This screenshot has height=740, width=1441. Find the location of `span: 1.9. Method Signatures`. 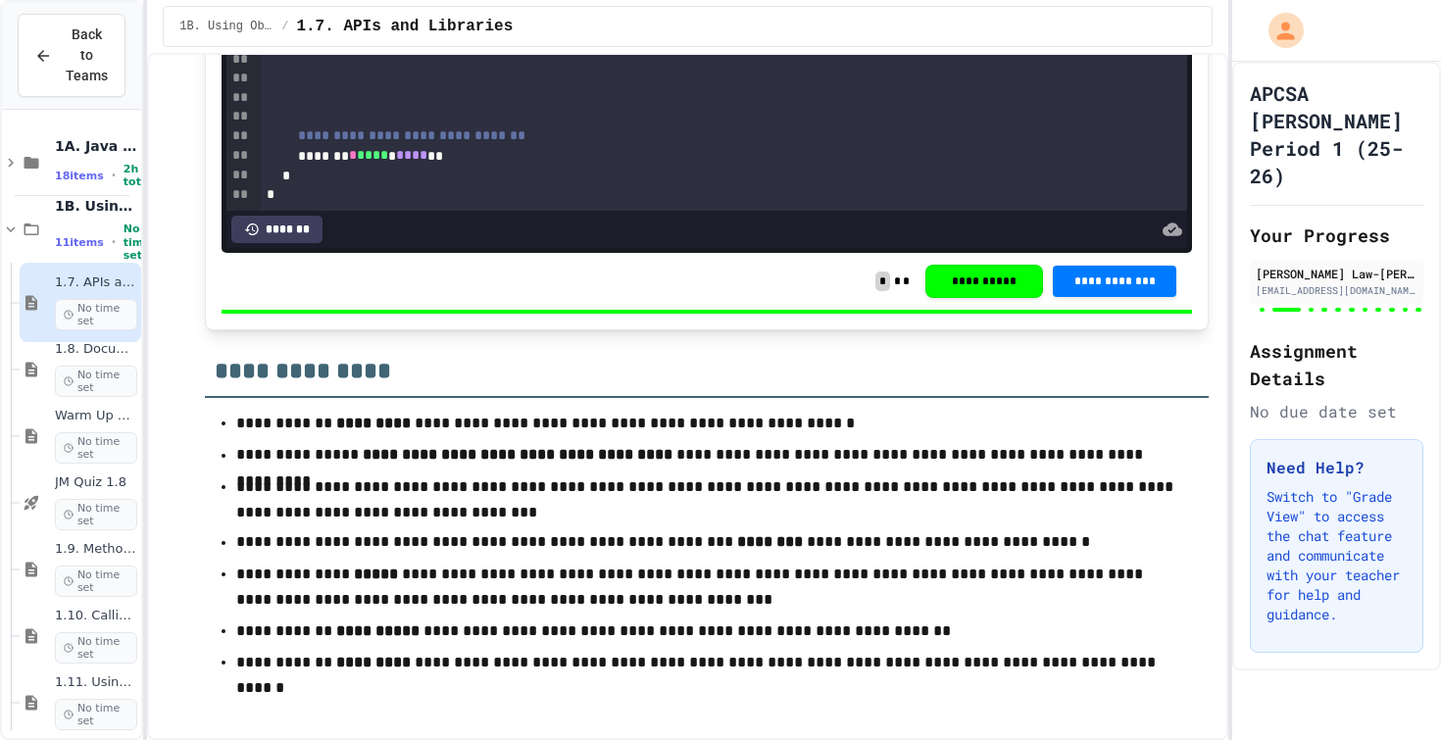

span: 1.9. Method Signatures is located at coordinates (96, 549).